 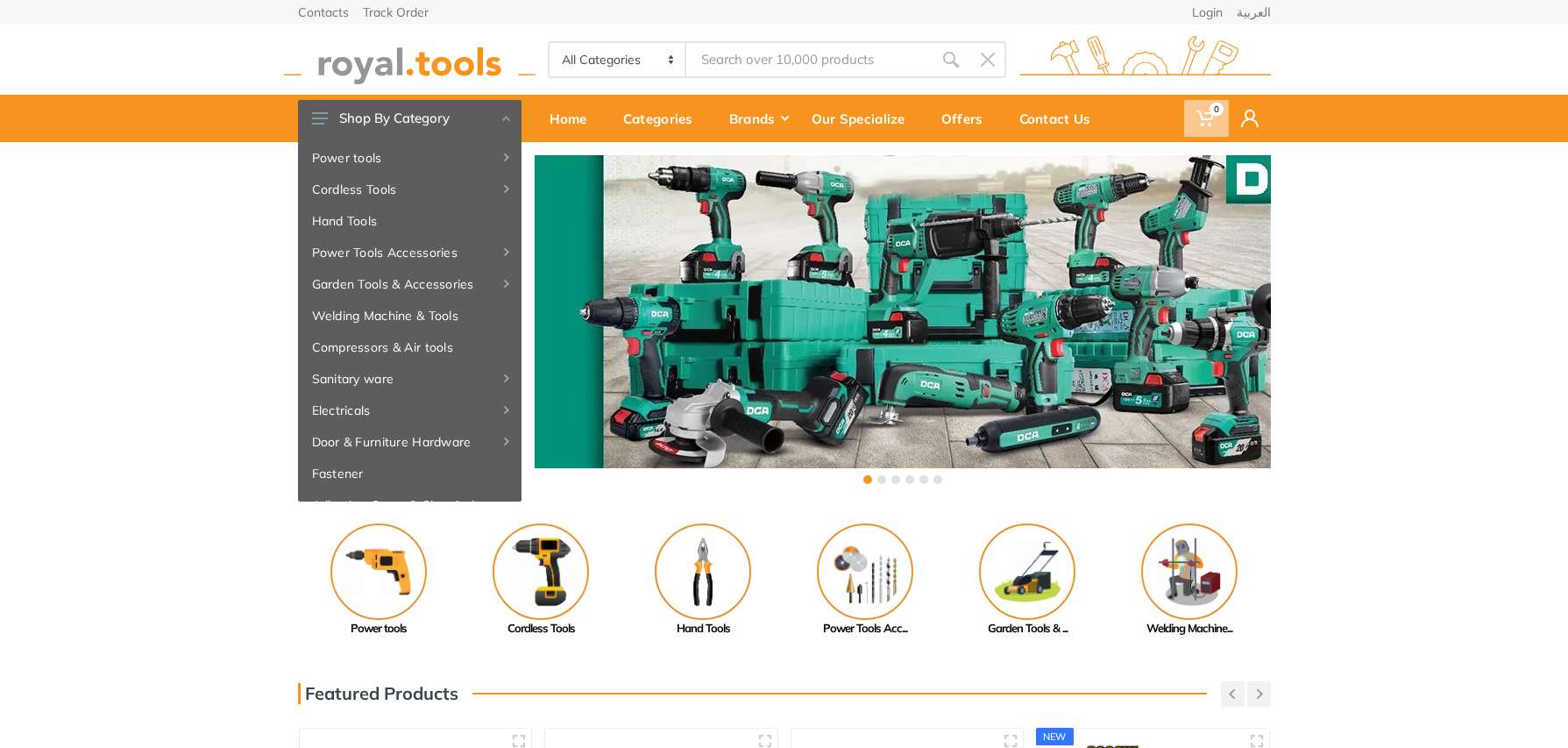 I want to click on div: Categories, so click(x=663, y=118).